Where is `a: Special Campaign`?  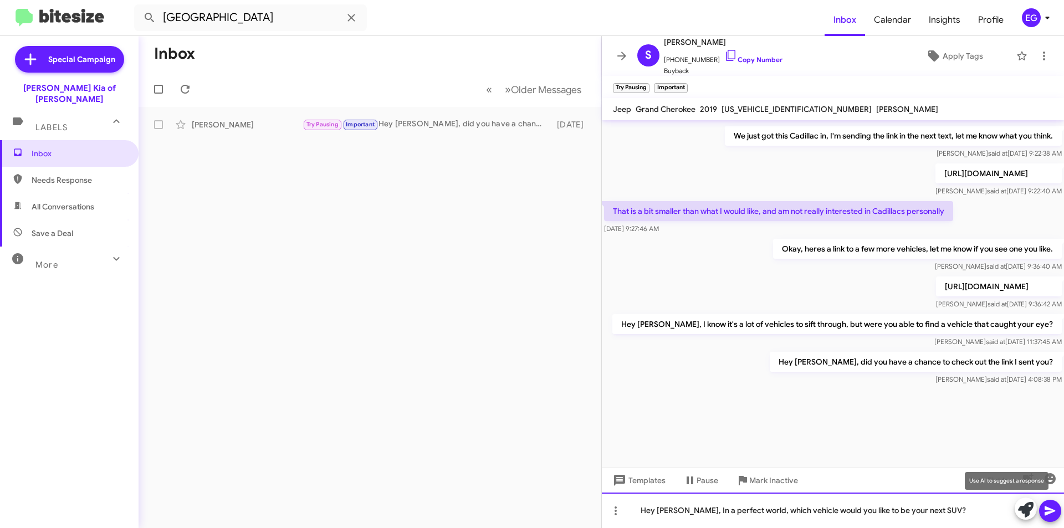 a: Special Campaign is located at coordinates (69, 59).